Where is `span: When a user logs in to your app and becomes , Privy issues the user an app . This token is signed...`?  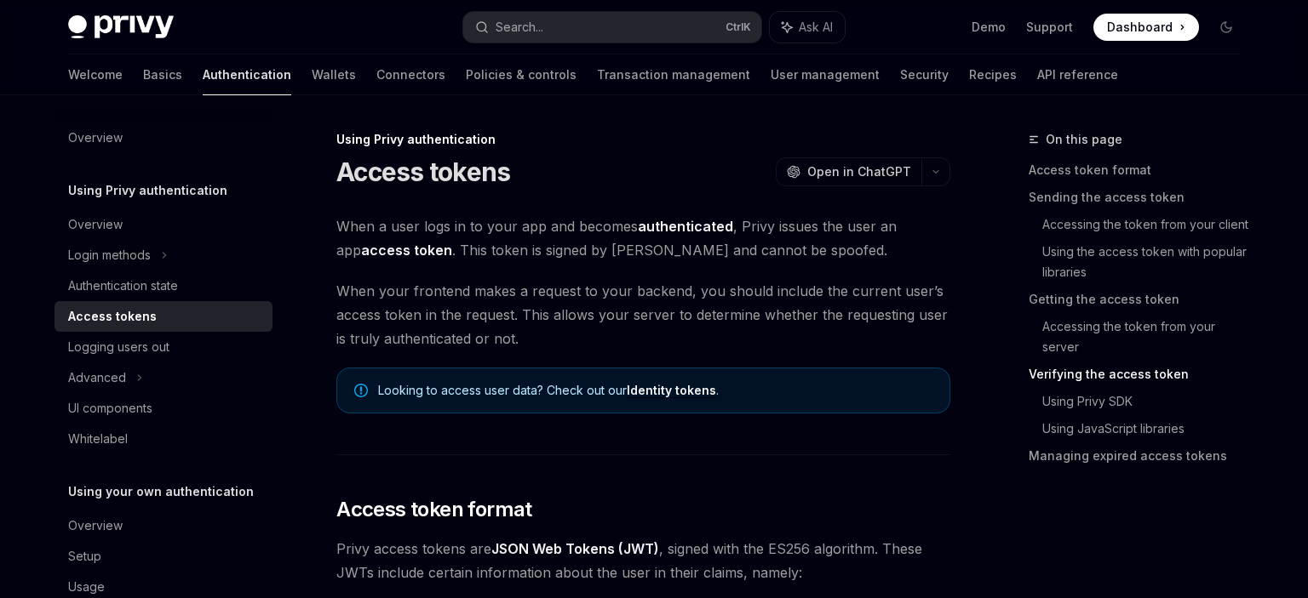 span: When a user logs in to your app and becomes , Privy issues the user an app . This token is signed... is located at coordinates (643, 238).